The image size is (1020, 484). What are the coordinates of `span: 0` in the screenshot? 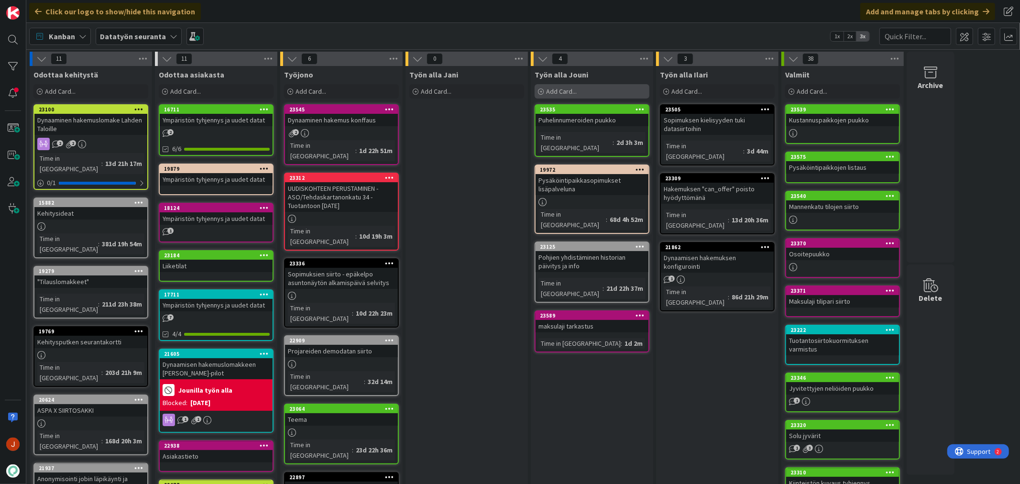 It's located at (435, 59).